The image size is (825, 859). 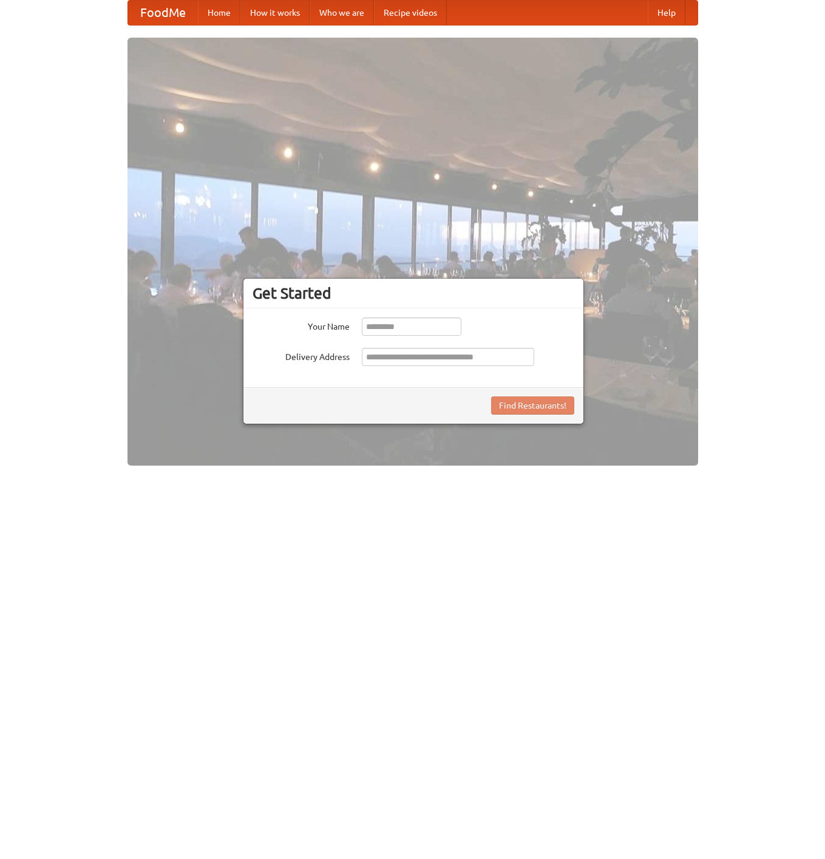 What do you see at coordinates (342, 13) in the screenshot?
I see `a: Who we are` at bounding box center [342, 13].